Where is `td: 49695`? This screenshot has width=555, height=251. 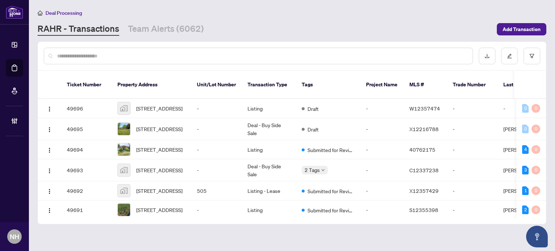
td: 49695 is located at coordinates (86, 129).